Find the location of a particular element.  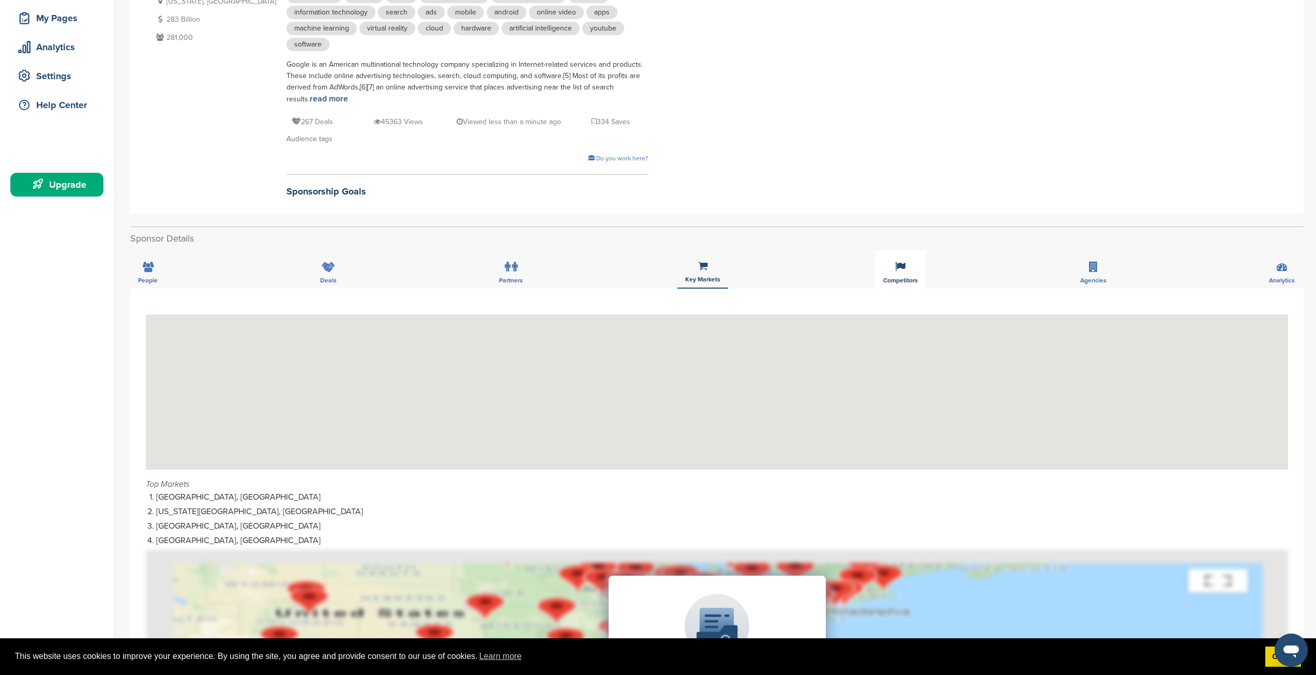

a: Help Center is located at coordinates (57, 105).